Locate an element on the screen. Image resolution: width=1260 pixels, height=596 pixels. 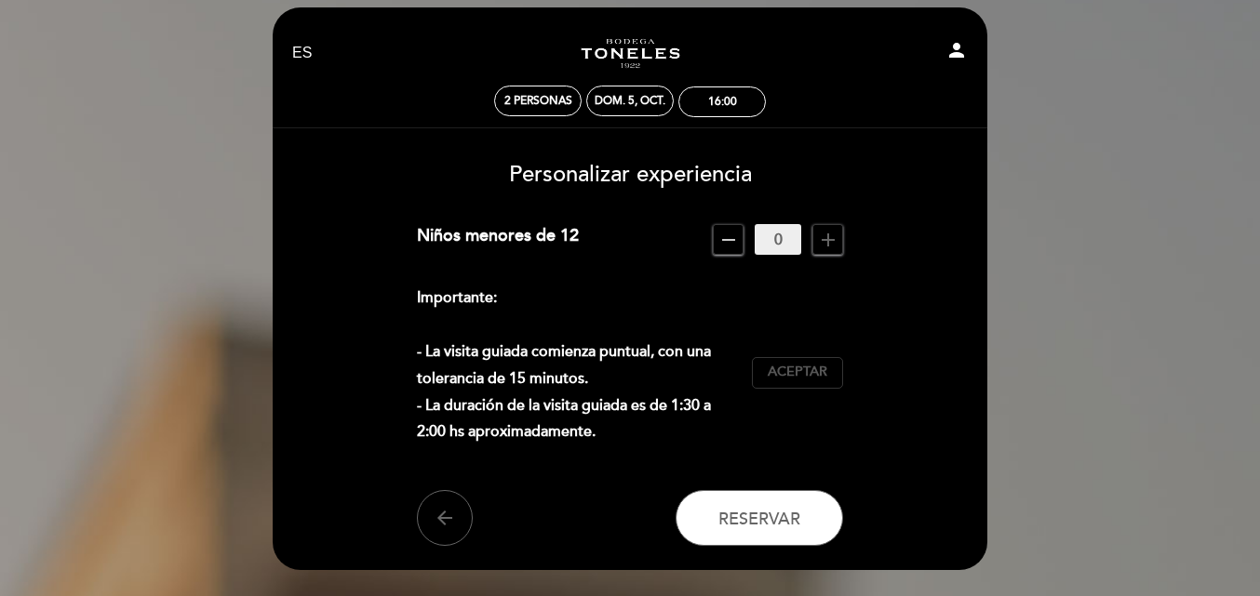
span: Personalizar experiencia is located at coordinates (630, 174).